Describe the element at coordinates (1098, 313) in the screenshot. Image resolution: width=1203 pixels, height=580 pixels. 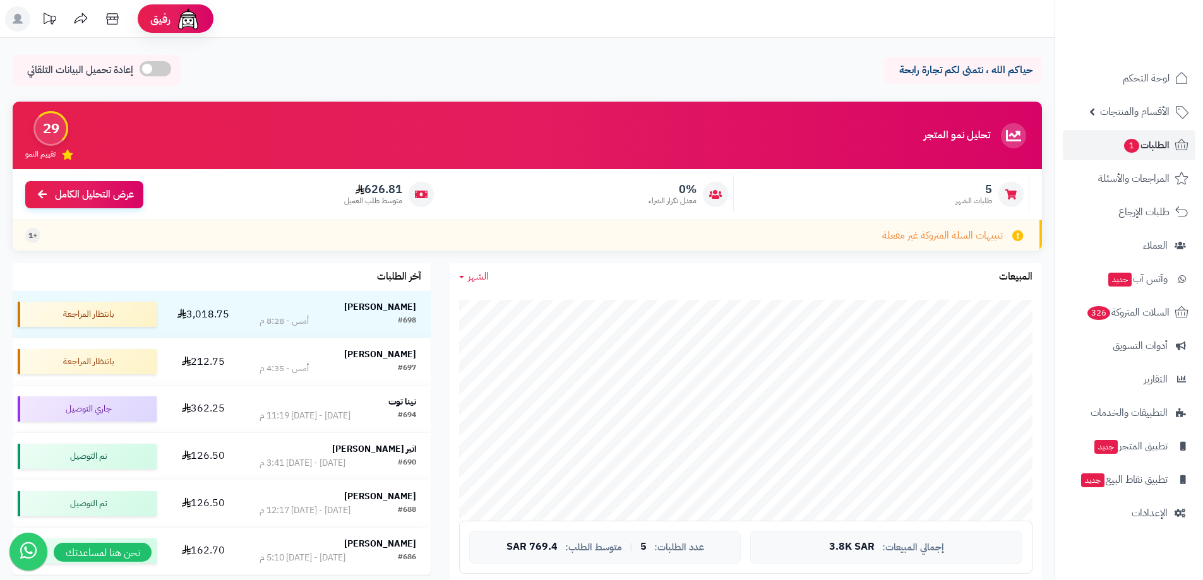
I see `span: 326` at that location.